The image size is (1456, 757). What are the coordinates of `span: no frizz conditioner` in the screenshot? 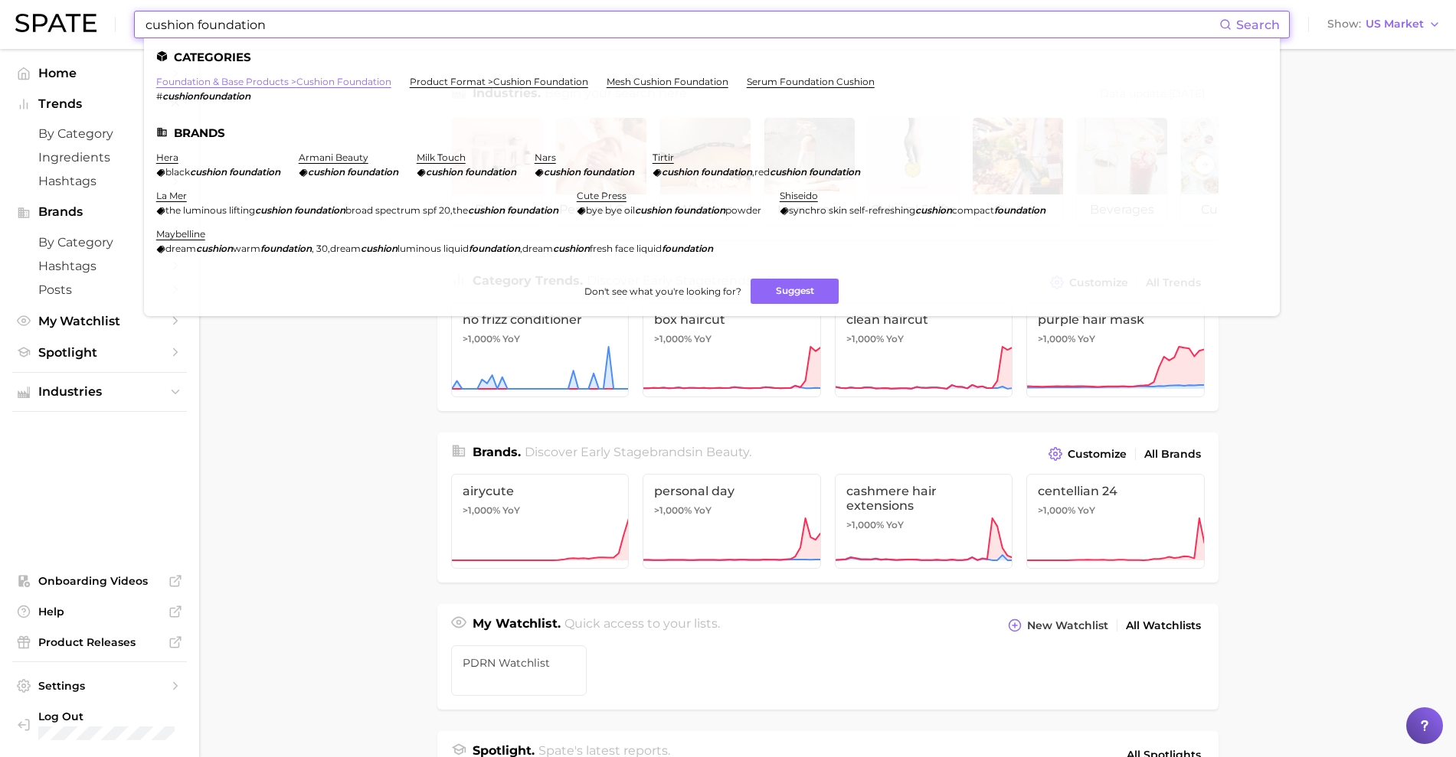 It's located at (540, 319).